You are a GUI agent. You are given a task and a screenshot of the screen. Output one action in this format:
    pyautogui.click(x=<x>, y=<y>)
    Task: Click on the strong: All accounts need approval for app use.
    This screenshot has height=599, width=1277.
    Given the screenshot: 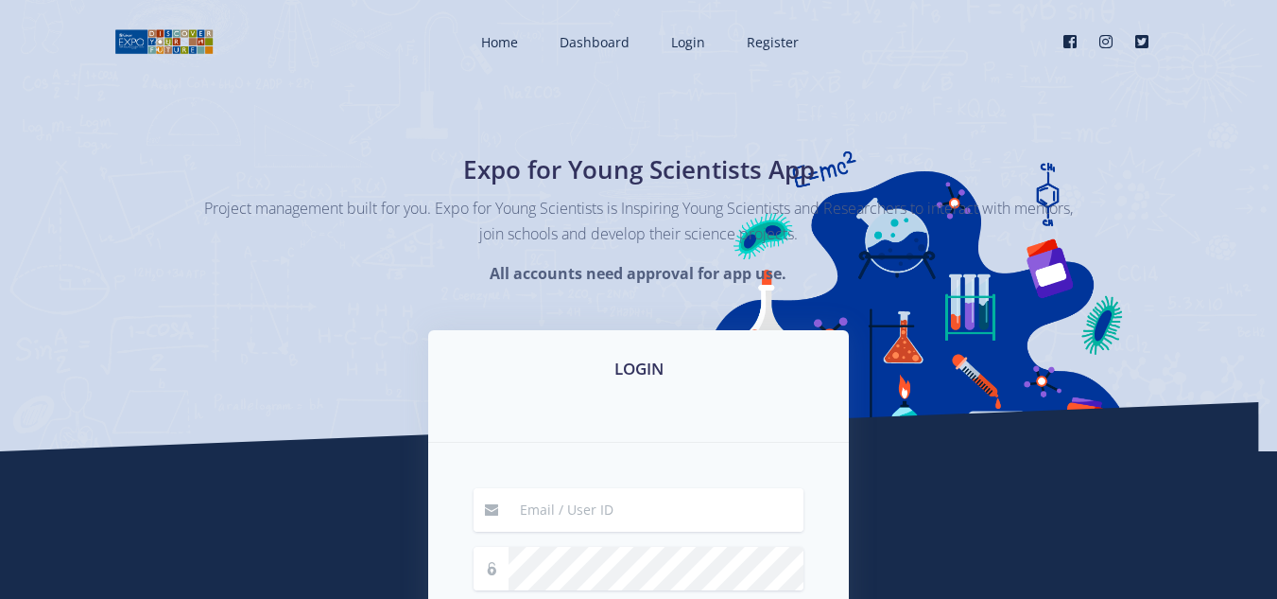 What is the action you would take?
    pyautogui.click(x=638, y=273)
    